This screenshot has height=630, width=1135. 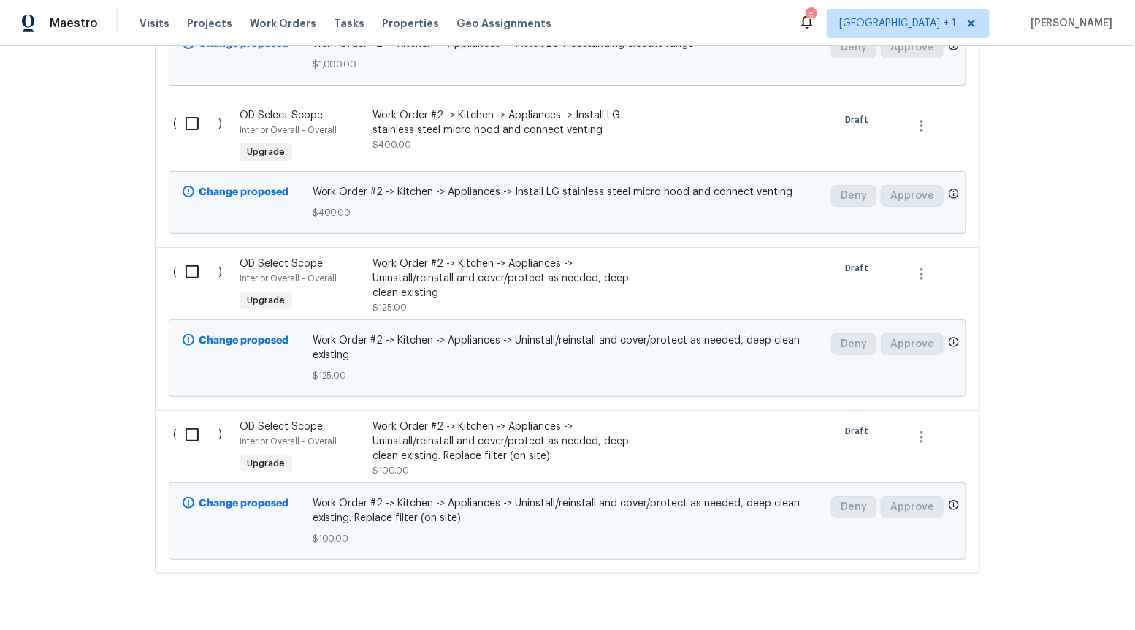 I want to click on span: $1,000.00, so click(x=568, y=64).